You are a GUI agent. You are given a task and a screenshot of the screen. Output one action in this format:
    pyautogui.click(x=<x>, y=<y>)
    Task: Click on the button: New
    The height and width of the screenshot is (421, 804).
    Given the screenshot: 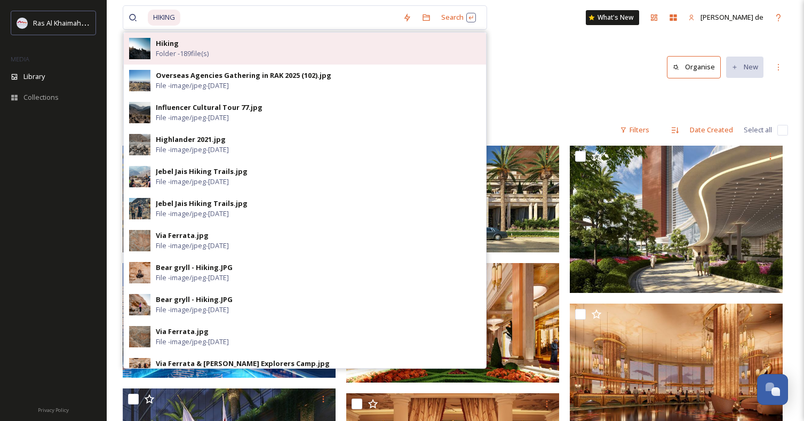 What is the action you would take?
    pyautogui.click(x=744, y=67)
    